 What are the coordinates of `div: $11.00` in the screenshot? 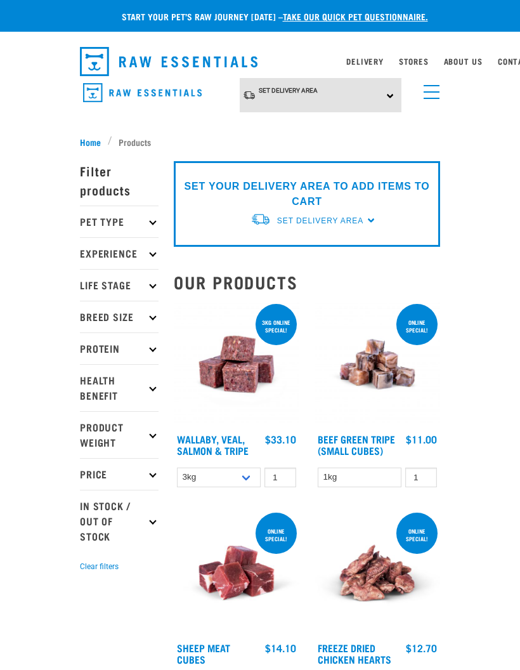 It's located at (421, 439).